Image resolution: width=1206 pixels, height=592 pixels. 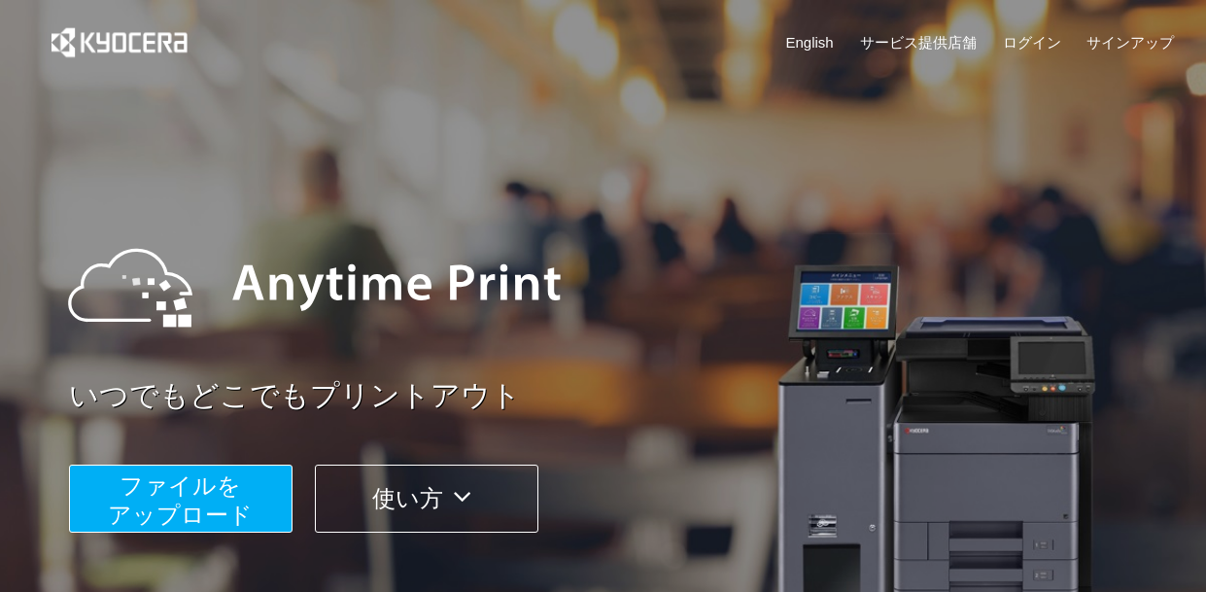 I want to click on span: ファイルを ​​アップロード, so click(x=180, y=500).